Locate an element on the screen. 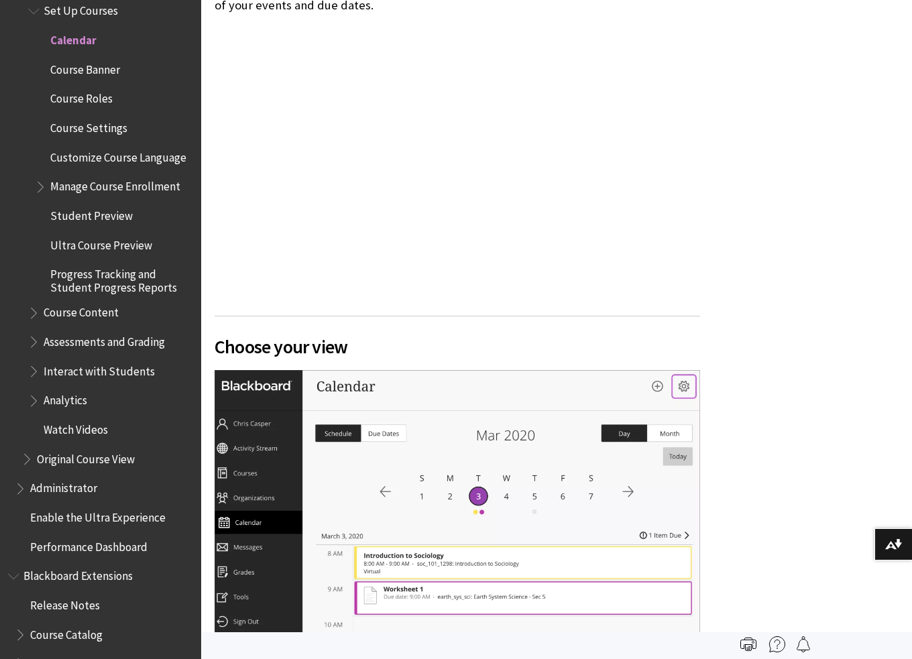 The width and height of the screenshot is (912, 659). span: Course Banner is located at coordinates (85, 67).